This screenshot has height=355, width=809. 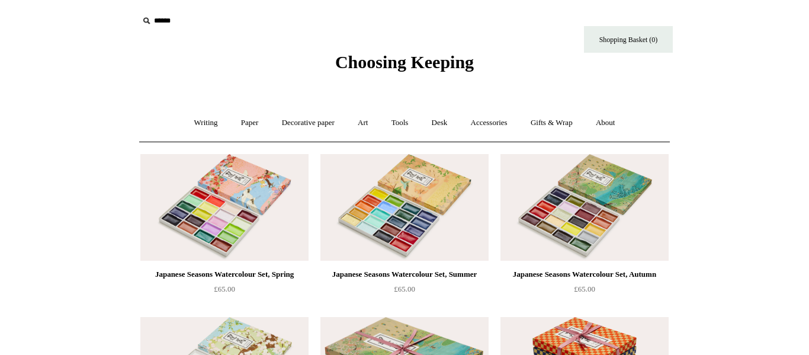 I want to click on a: About, so click(x=605, y=123).